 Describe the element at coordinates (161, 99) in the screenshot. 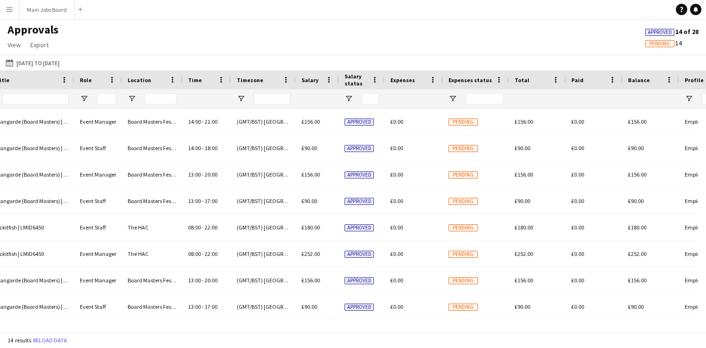

I see `input: Location Filter Input` at that location.